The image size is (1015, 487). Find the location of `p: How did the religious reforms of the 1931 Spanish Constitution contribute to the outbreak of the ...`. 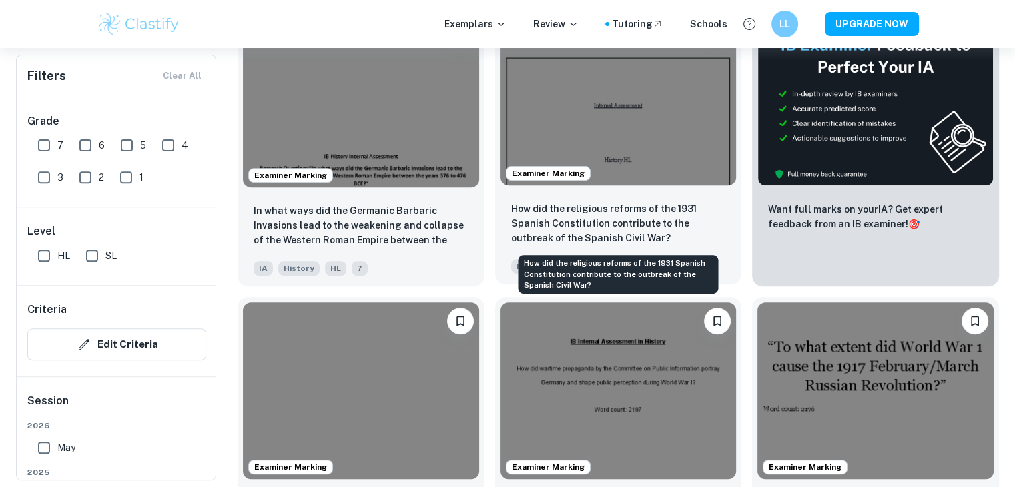

p: How did the religious reforms of the 1931 Spanish Constitution contribute to the outbreak of the ... is located at coordinates (619, 224).